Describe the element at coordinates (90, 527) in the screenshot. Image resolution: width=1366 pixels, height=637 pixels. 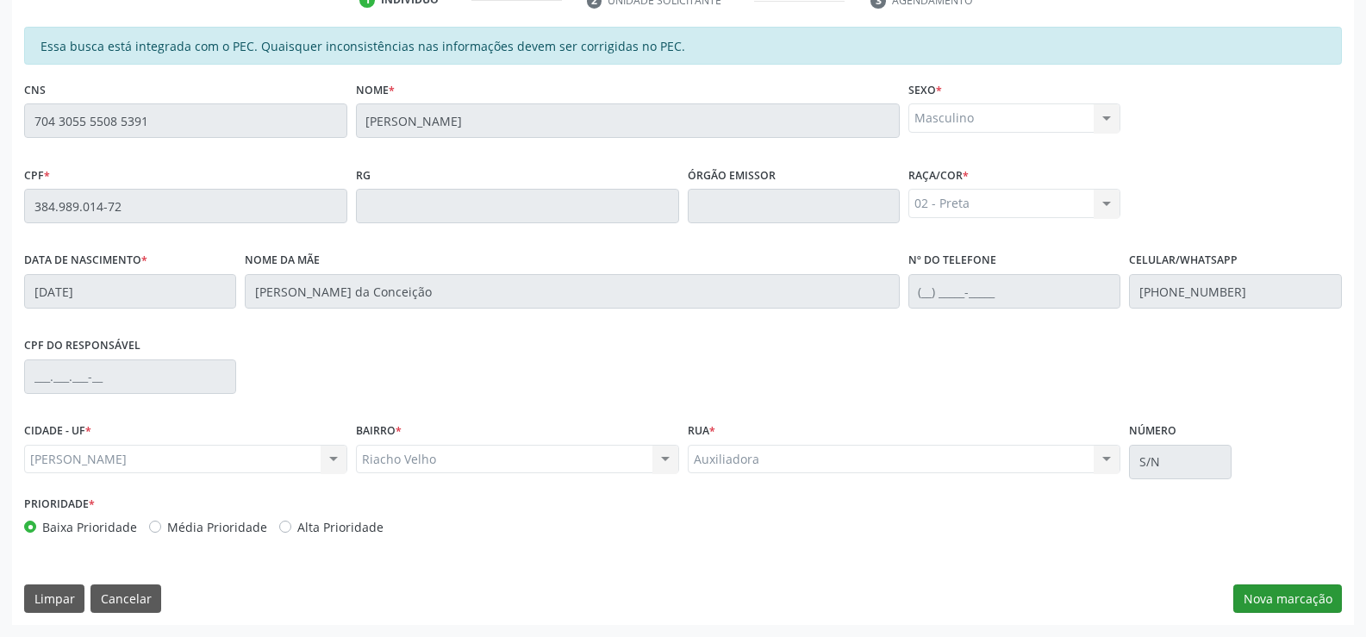
I see `label: Baixa Prioridade` at that location.